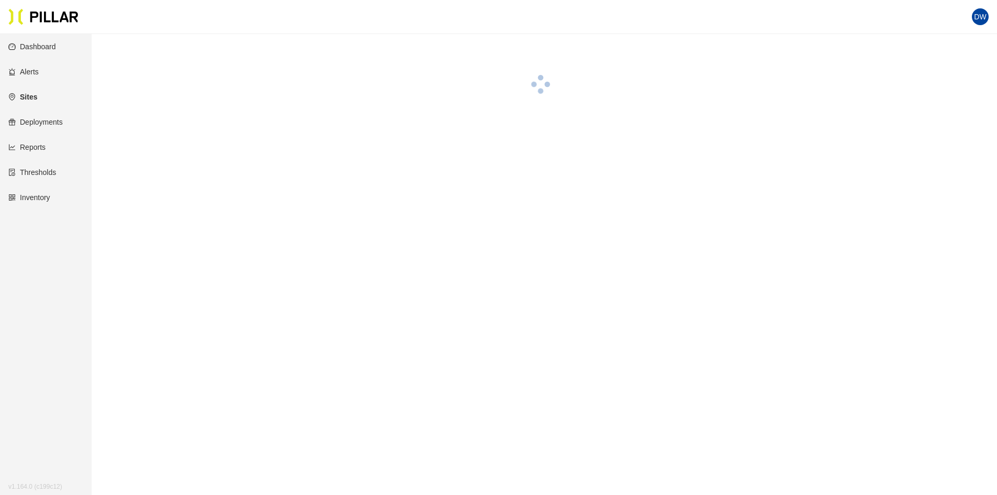 The width and height of the screenshot is (997, 495). I want to click on a: giftDeployments, so click(36, 122).